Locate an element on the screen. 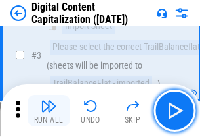  img: Settings menu is located at coordinates (182, 13).